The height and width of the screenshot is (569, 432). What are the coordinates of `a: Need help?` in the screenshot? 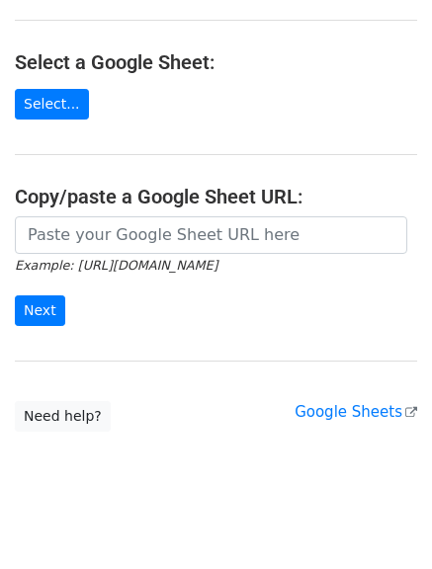 It's located at (62, 416).